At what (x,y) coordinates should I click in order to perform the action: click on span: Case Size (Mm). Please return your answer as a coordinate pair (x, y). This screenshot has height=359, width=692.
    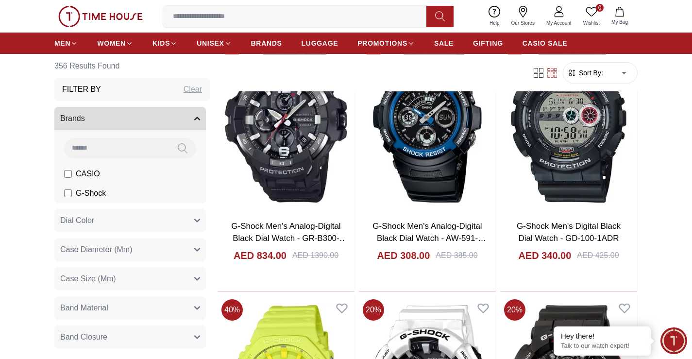
    Looking at the image, I should click on (88, 279).